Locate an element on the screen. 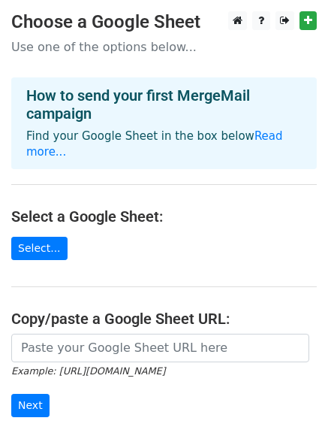  h4: How to send your first MergeMail campaign is located at coordinates (164, 104).